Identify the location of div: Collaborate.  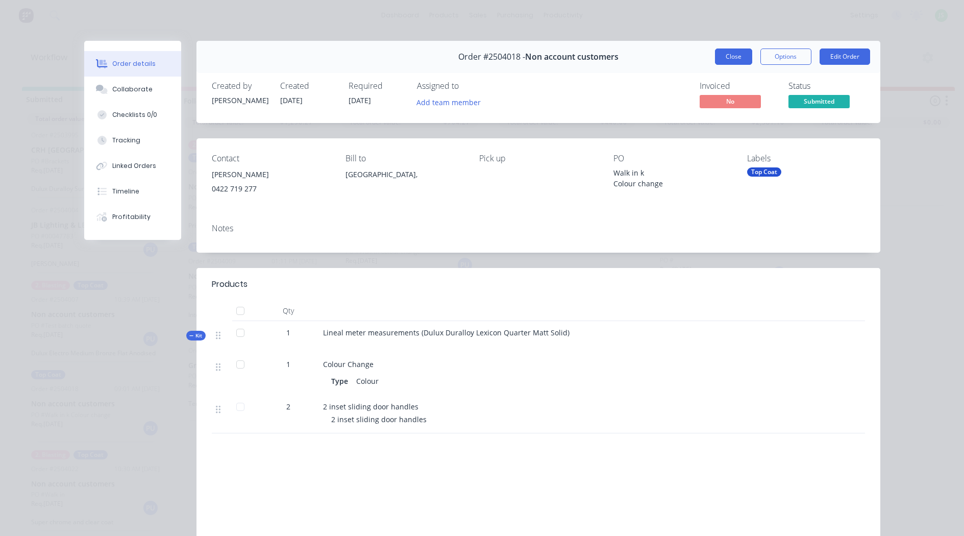
(132, 89).